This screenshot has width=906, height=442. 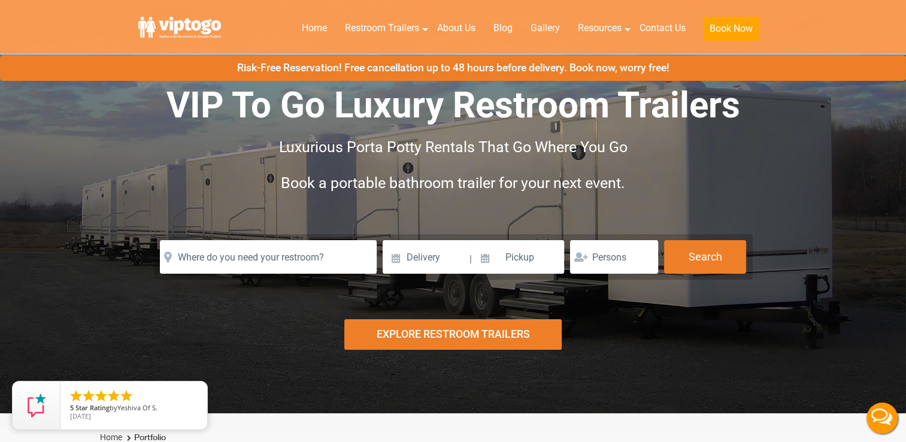 What do you see at coordinates (453, 147) in the screenshot?
I see `span: Luxurious Porta Potty Rentals That Go Where You Go` at bounding box center [453, 147].